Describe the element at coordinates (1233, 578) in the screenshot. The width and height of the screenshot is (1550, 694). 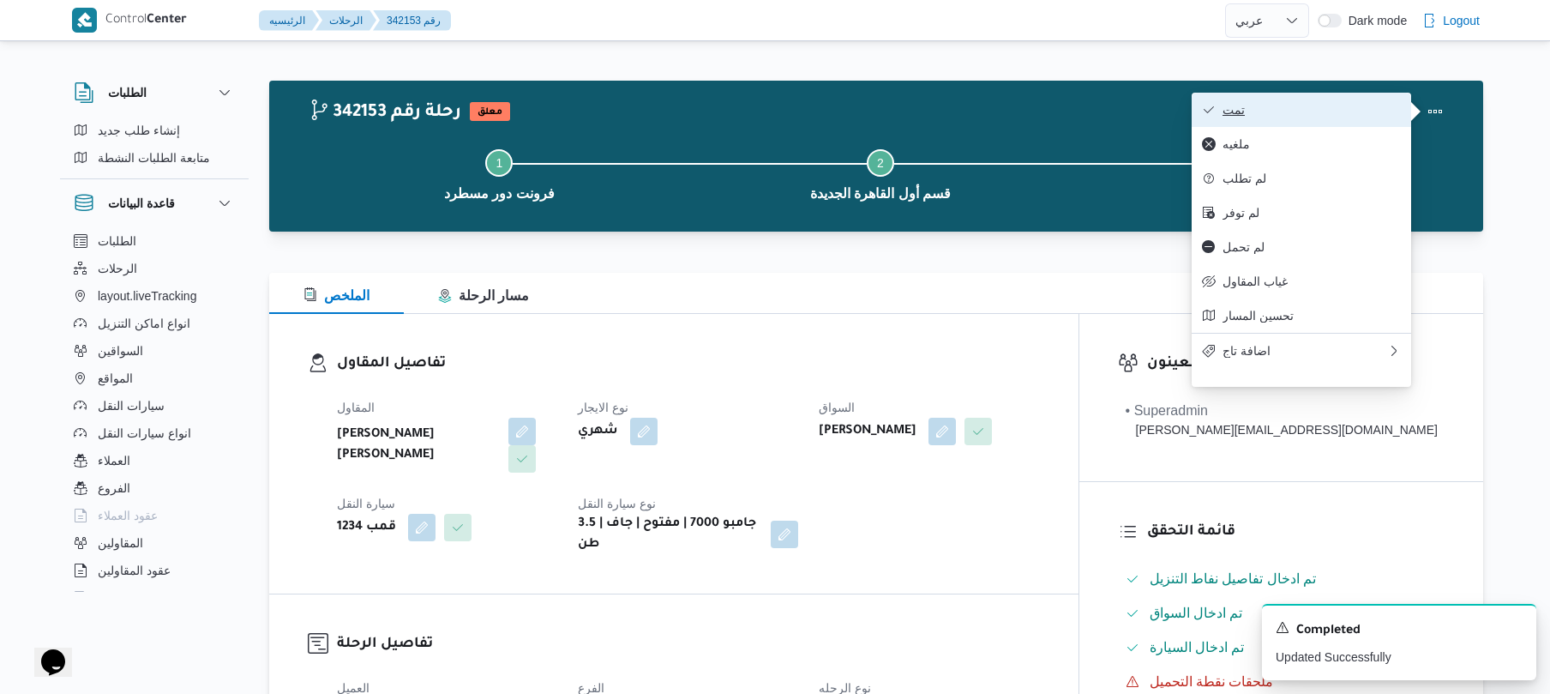
I see `span: تم ادخال تفاصيل نفاط التنزيل` at that location.